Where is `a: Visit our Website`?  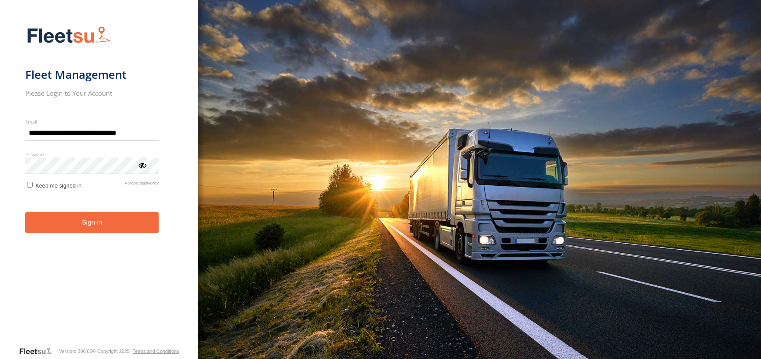
a: Visit our Website is located at coordinates (39, 352).